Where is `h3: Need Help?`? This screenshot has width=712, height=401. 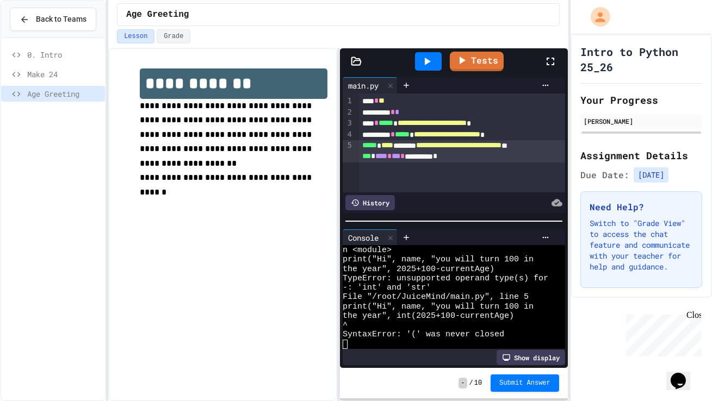 h3: Need Help? is located at coordinates (641, 207).